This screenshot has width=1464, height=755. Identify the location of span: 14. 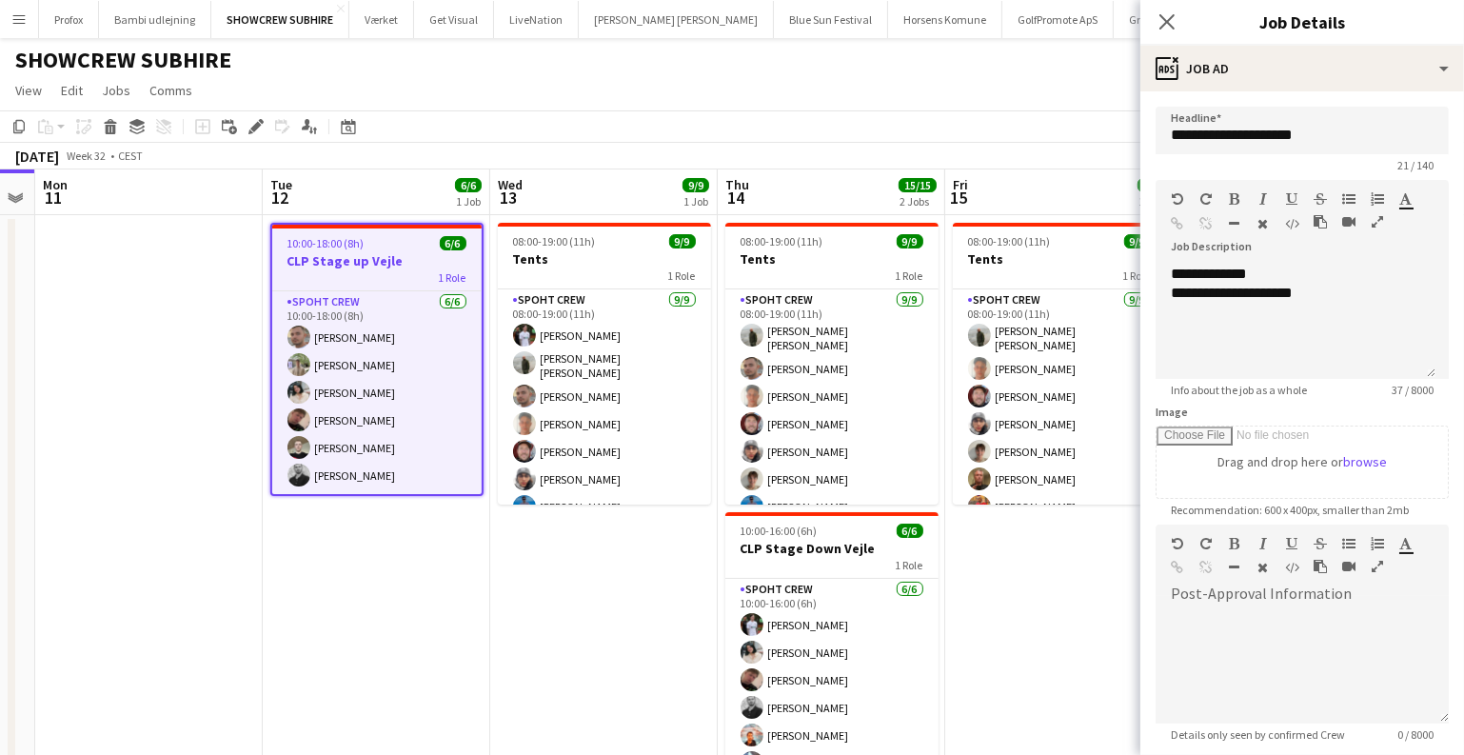
(736, 197).